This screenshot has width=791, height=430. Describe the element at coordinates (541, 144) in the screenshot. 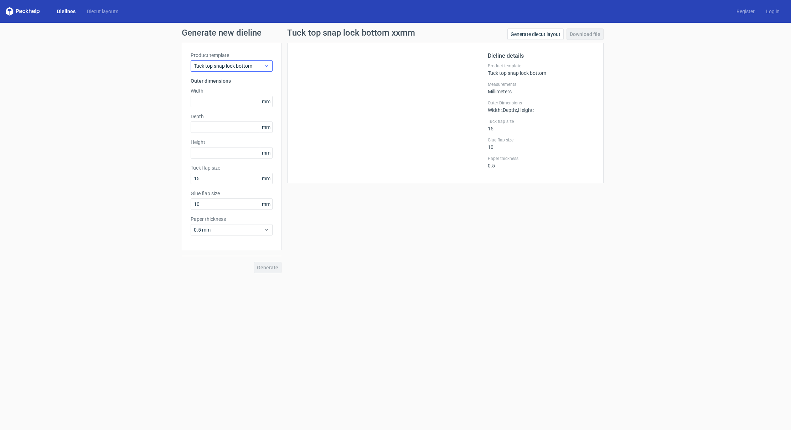

I see `div: 10` at that location.